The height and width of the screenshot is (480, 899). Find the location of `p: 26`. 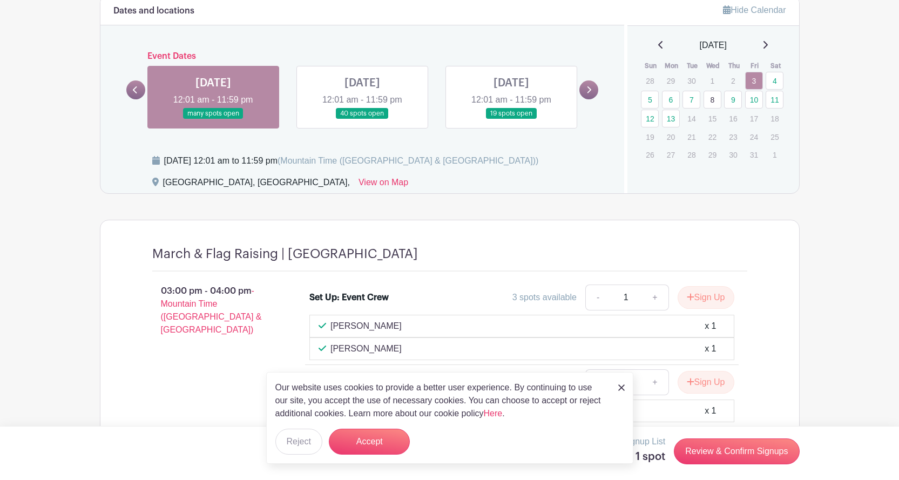

p: 26 is located at coordinates (649, 154).